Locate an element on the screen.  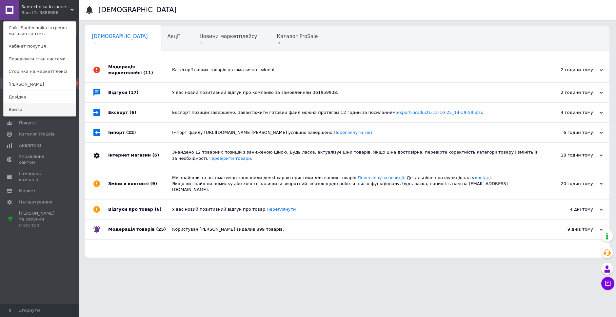
span: 70 is located at coordinates (297, 43).